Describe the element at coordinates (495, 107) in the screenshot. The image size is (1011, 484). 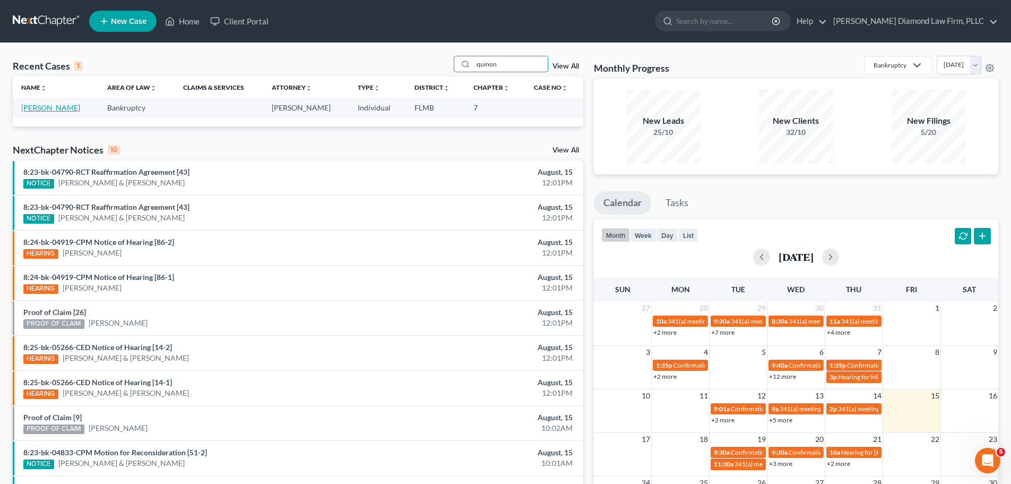
I see `td: 7` at that location.